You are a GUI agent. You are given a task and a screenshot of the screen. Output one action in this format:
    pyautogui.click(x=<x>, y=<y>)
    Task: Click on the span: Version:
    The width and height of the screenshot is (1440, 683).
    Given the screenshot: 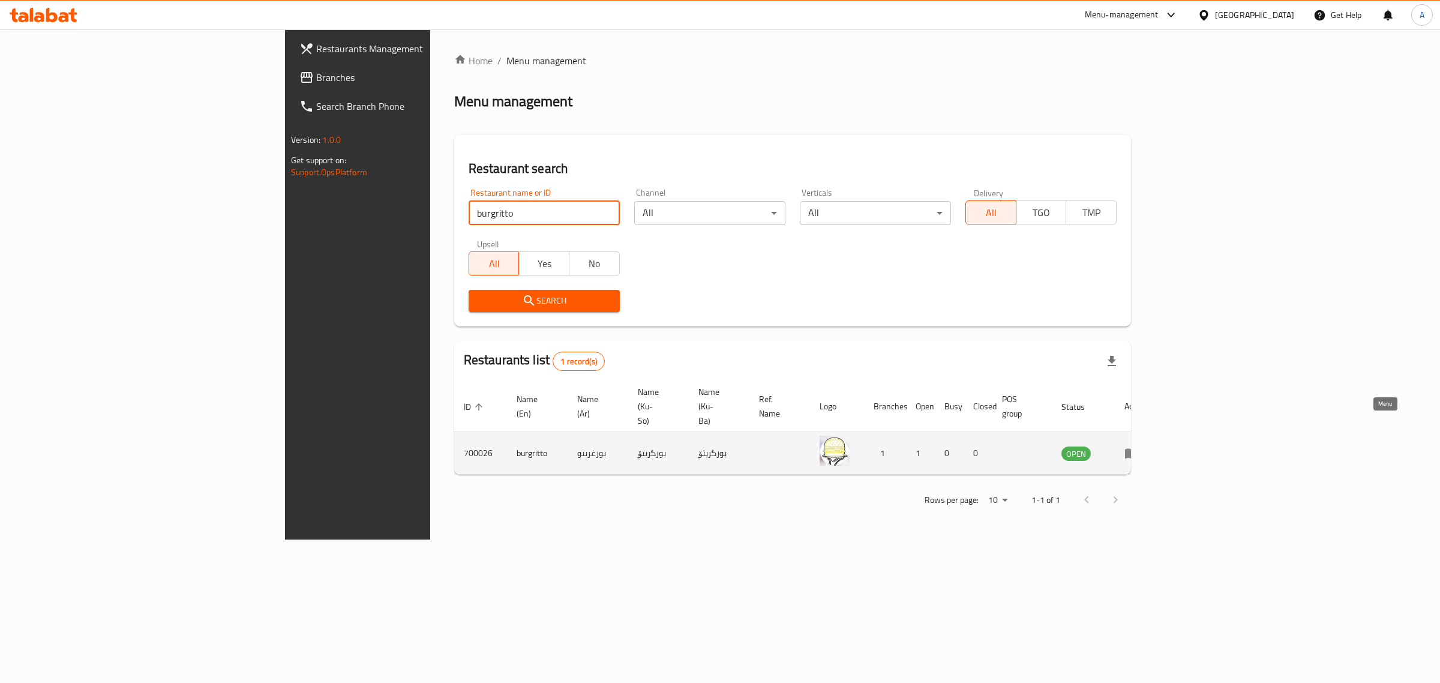 What is the action you would take?
    pyautogui.click(x=305, y=140)
    